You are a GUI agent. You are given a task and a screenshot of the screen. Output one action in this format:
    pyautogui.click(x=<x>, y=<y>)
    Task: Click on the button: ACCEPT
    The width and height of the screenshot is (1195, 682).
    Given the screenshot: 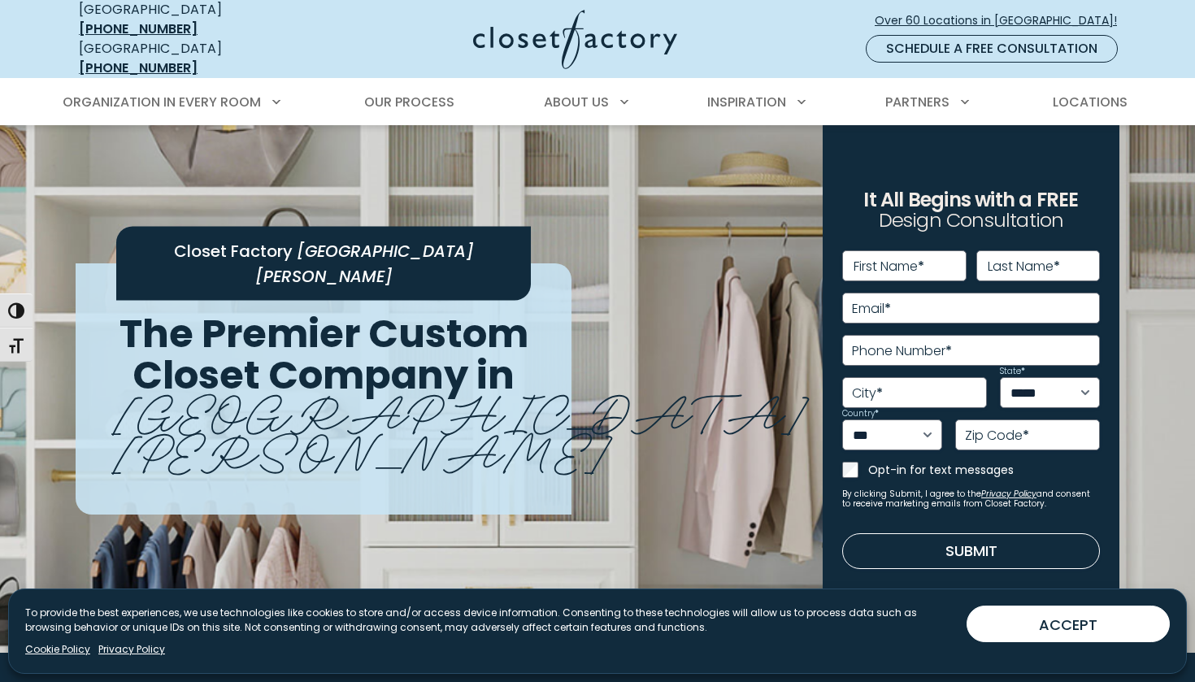 What is the action you would take?
    pyautogui.click(x=1068, y=624)
    